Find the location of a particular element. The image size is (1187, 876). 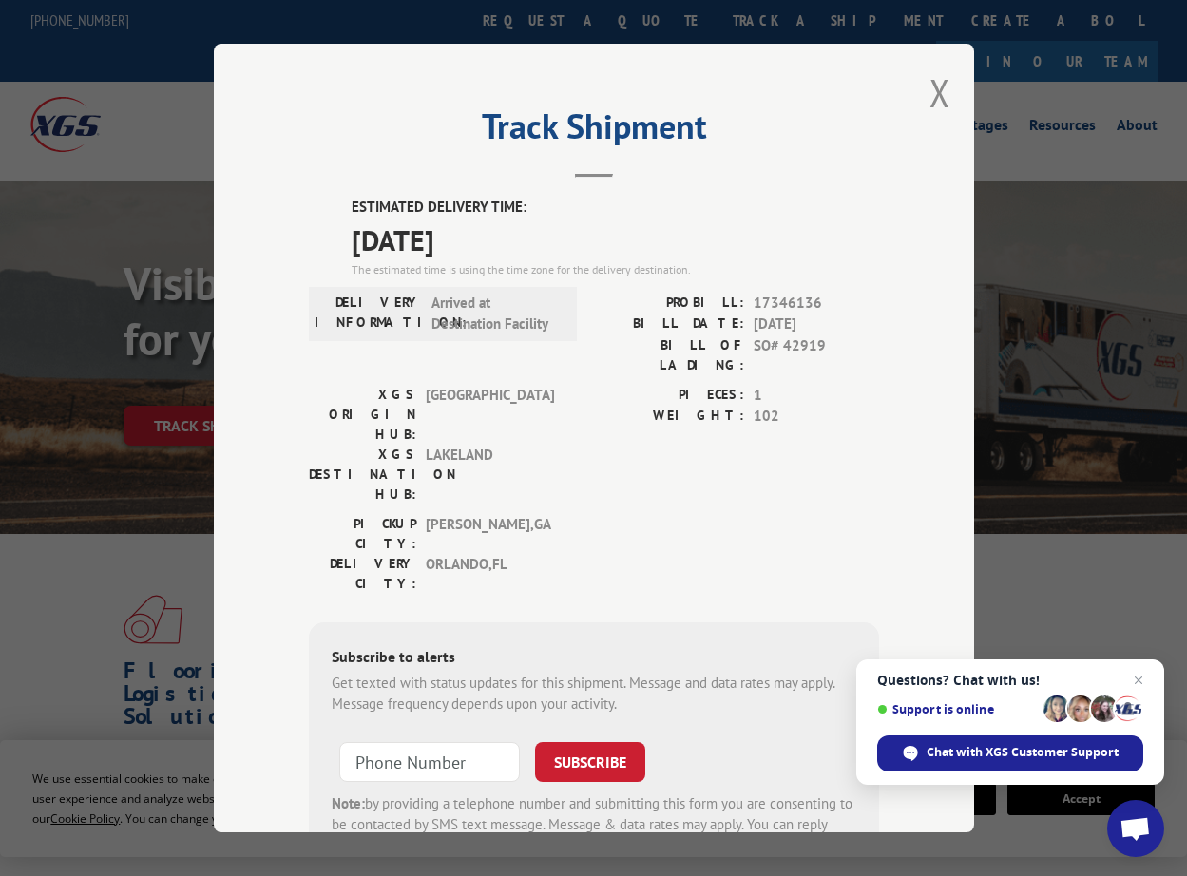

strong: Note: is located at coordinates (348, 803).